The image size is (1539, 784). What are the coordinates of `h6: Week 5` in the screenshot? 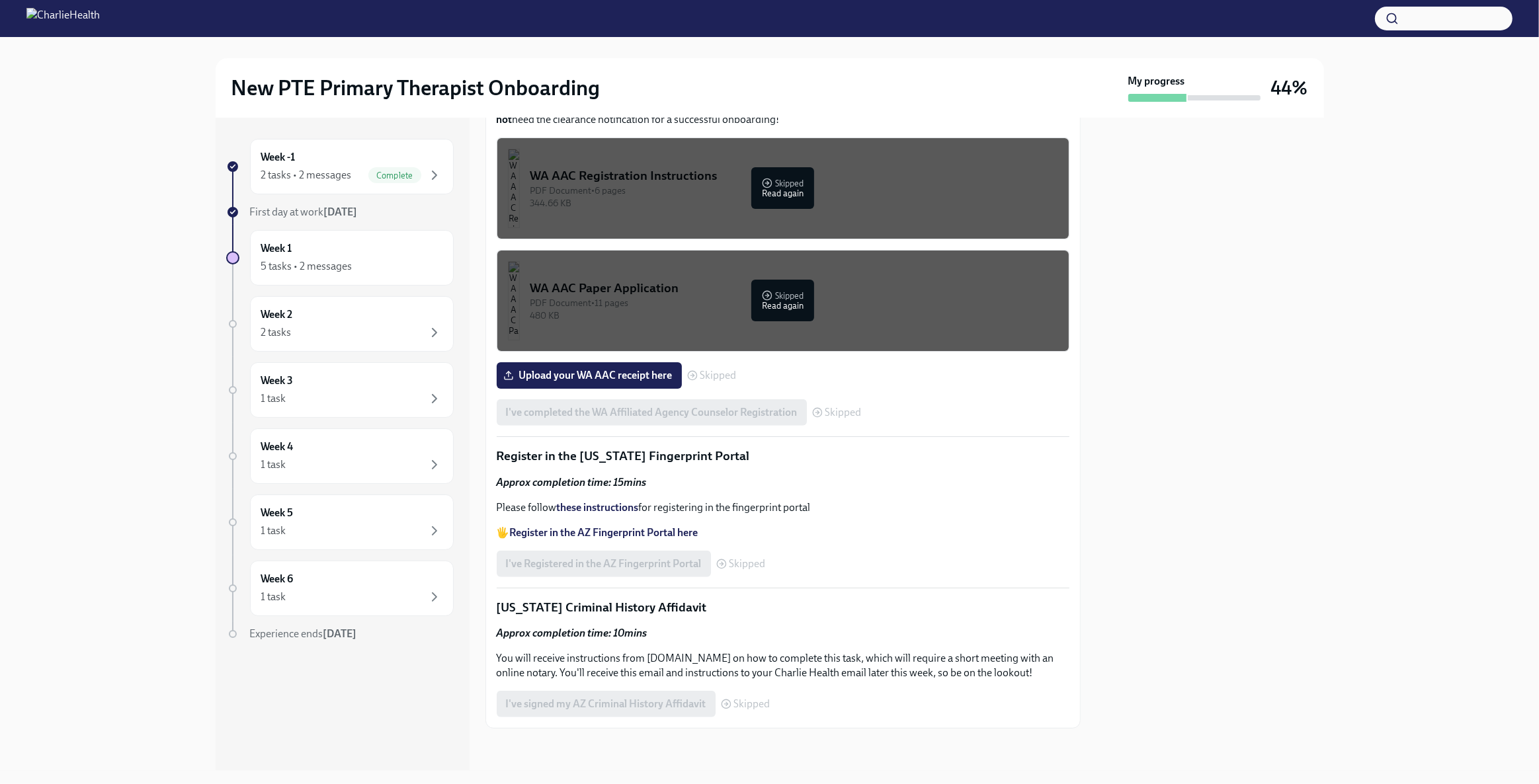 It's located at (278, 513).